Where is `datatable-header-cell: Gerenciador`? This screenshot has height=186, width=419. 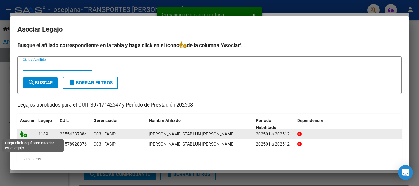 datatable-header-cell: Gerenciador is located at coordinates (119, 124).